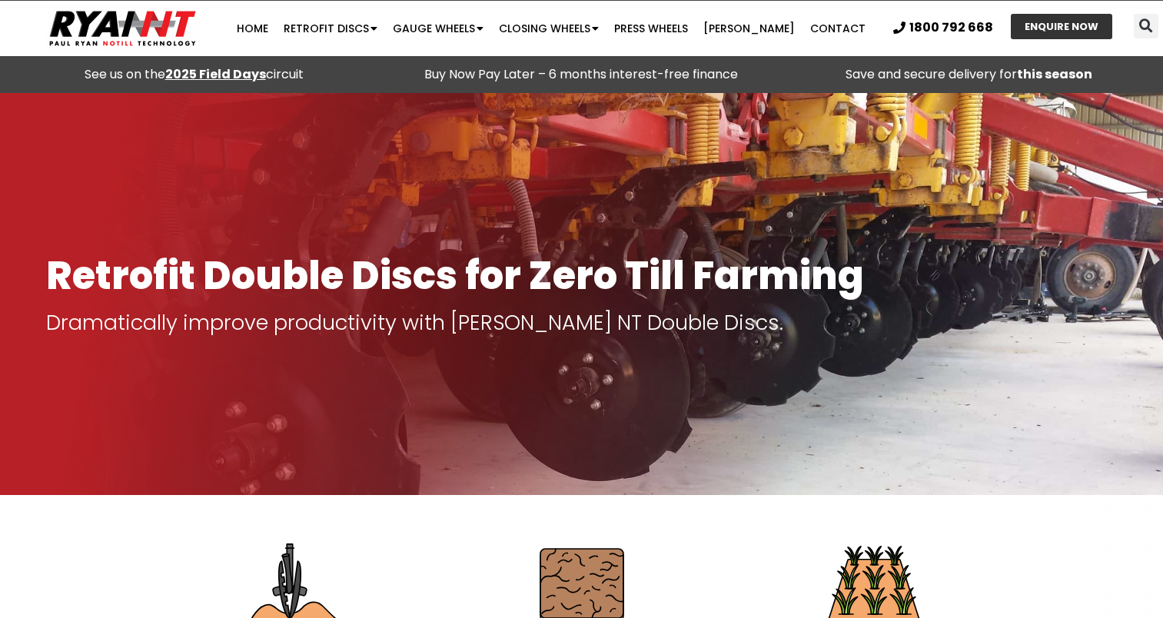 The image size is (1163, 618). Describe the element at coordinates (550, 28) in the screenshot. I see `nav: Menu` at that location.